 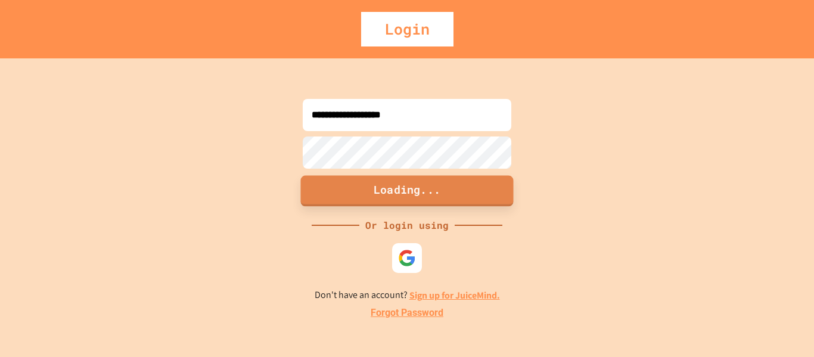 I want to click on div: Or login using, so click(x=407, y=225).